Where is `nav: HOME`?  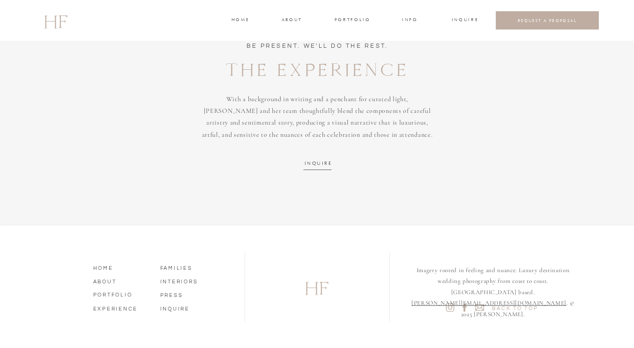
nav: HOME is located at coordinates (120, 267).